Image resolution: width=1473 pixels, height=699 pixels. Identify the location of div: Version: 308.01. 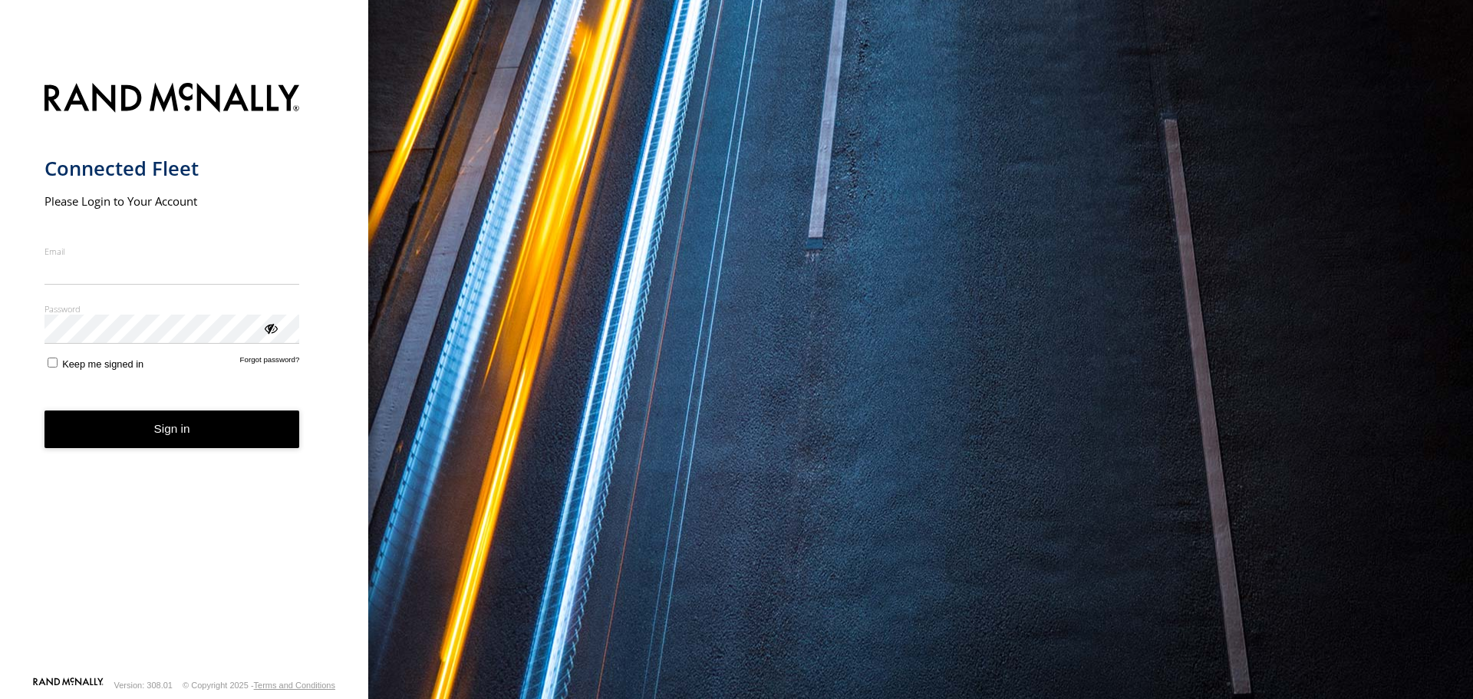
(143, 685).